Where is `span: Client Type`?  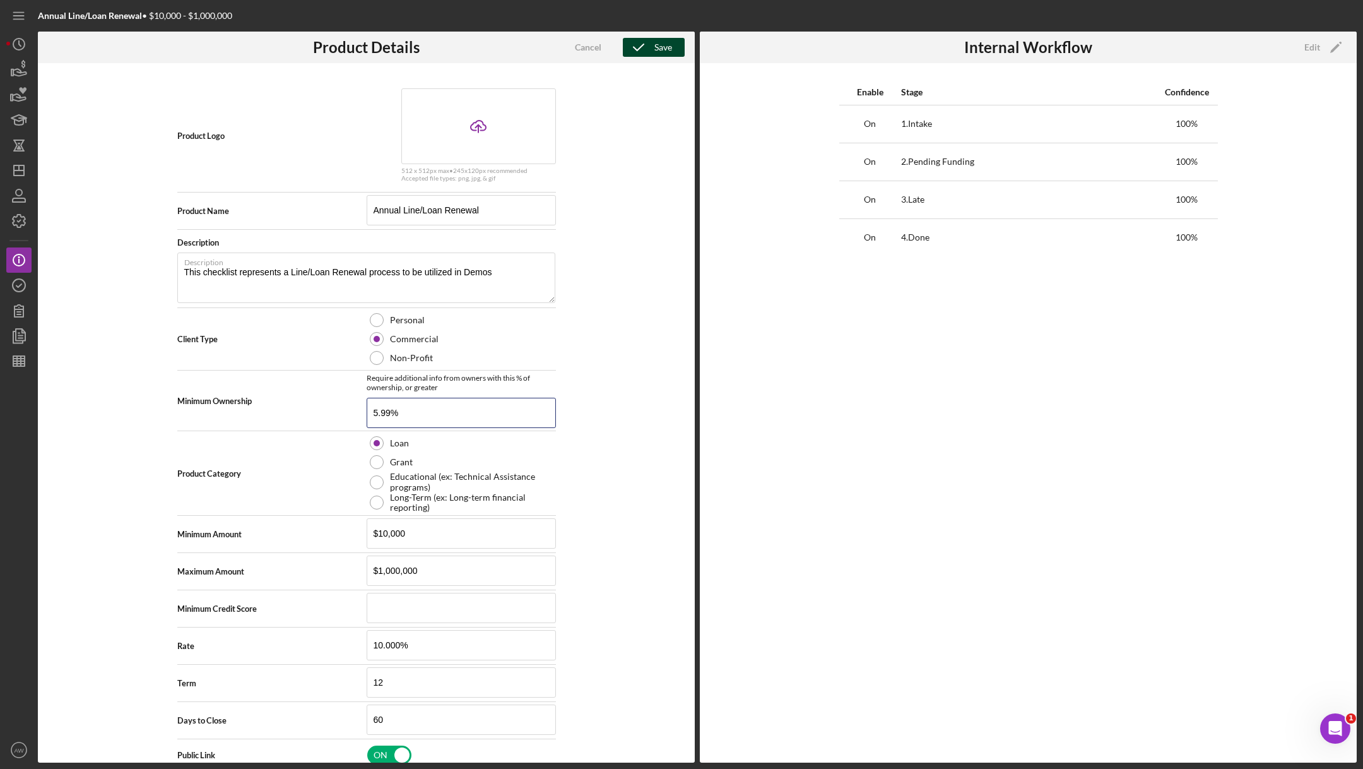 span: Client Type is located at coordinates (272, 339).